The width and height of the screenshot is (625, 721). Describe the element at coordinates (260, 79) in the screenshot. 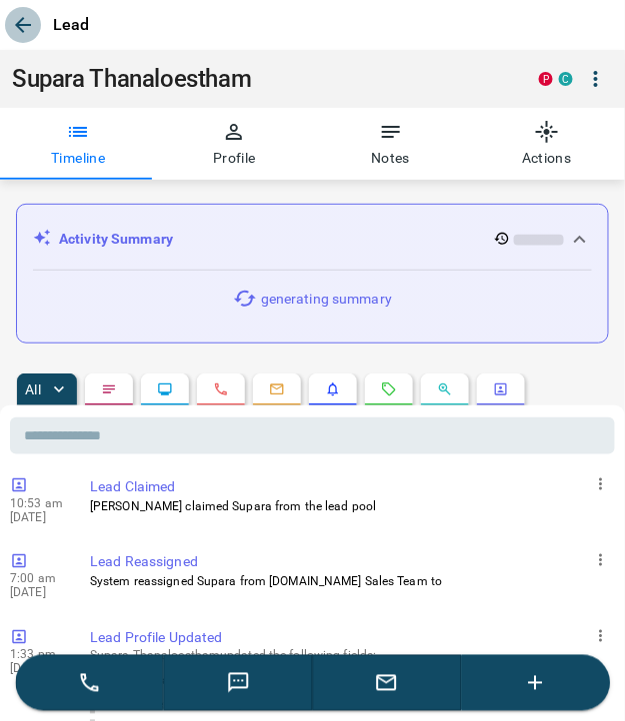

I see `h1: Supara Thanaloestham` at that location.